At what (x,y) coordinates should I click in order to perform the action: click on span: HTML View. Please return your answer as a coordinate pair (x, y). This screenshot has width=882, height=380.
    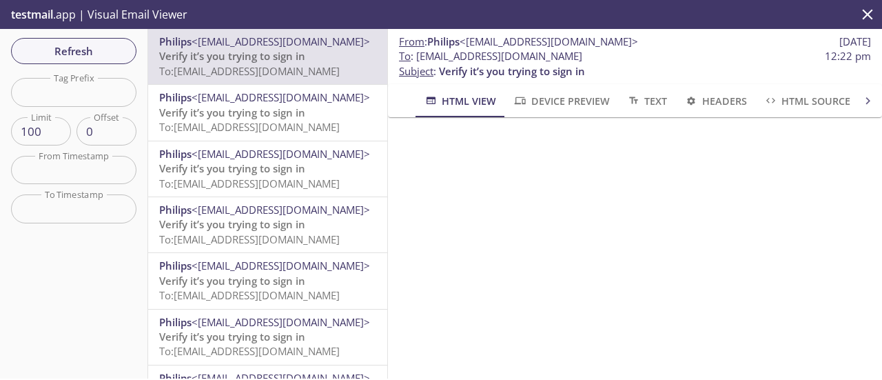
    Looking at the image, I should click on (459, 101).